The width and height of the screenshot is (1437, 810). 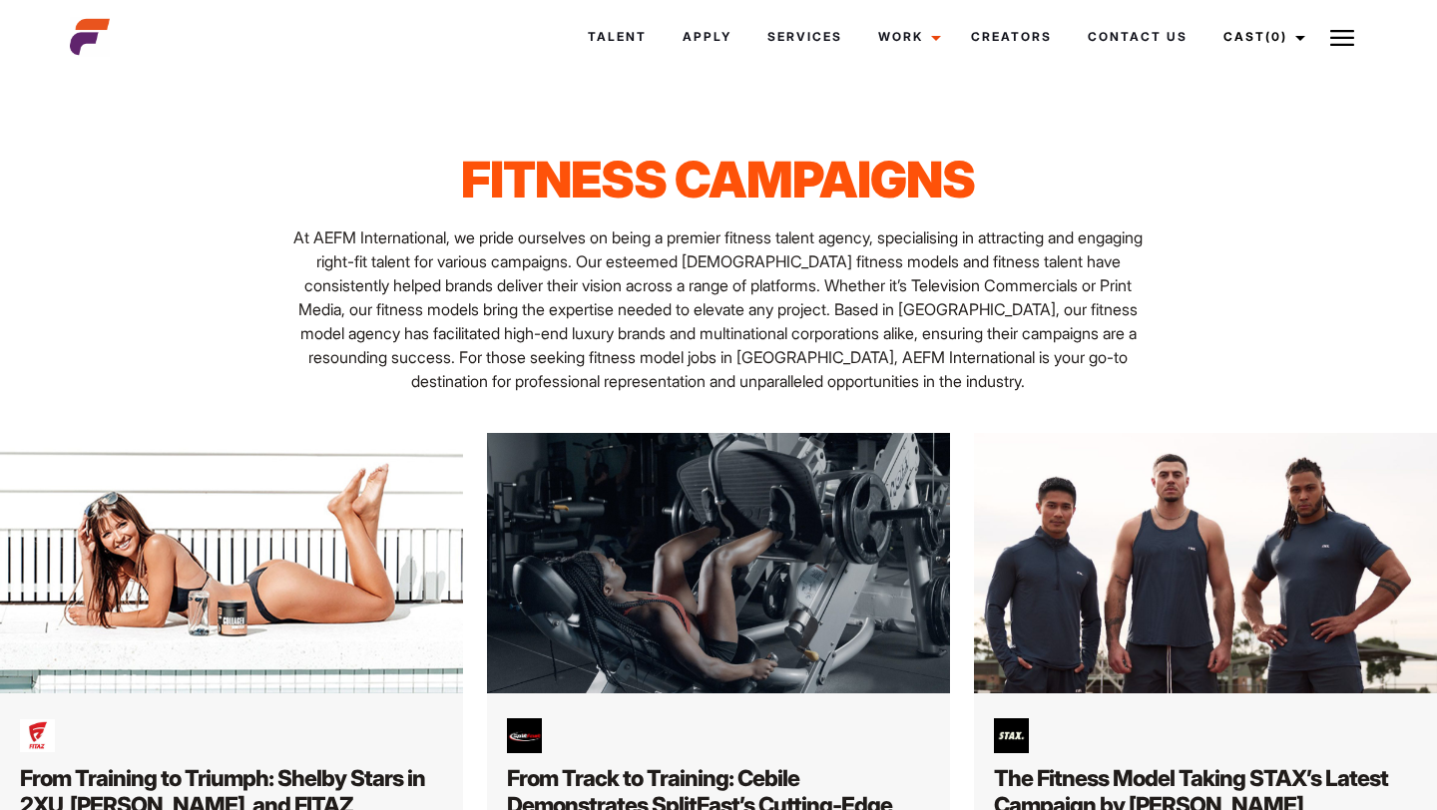 I want to click on a: Contact Us, so click(x=1137, y=37).